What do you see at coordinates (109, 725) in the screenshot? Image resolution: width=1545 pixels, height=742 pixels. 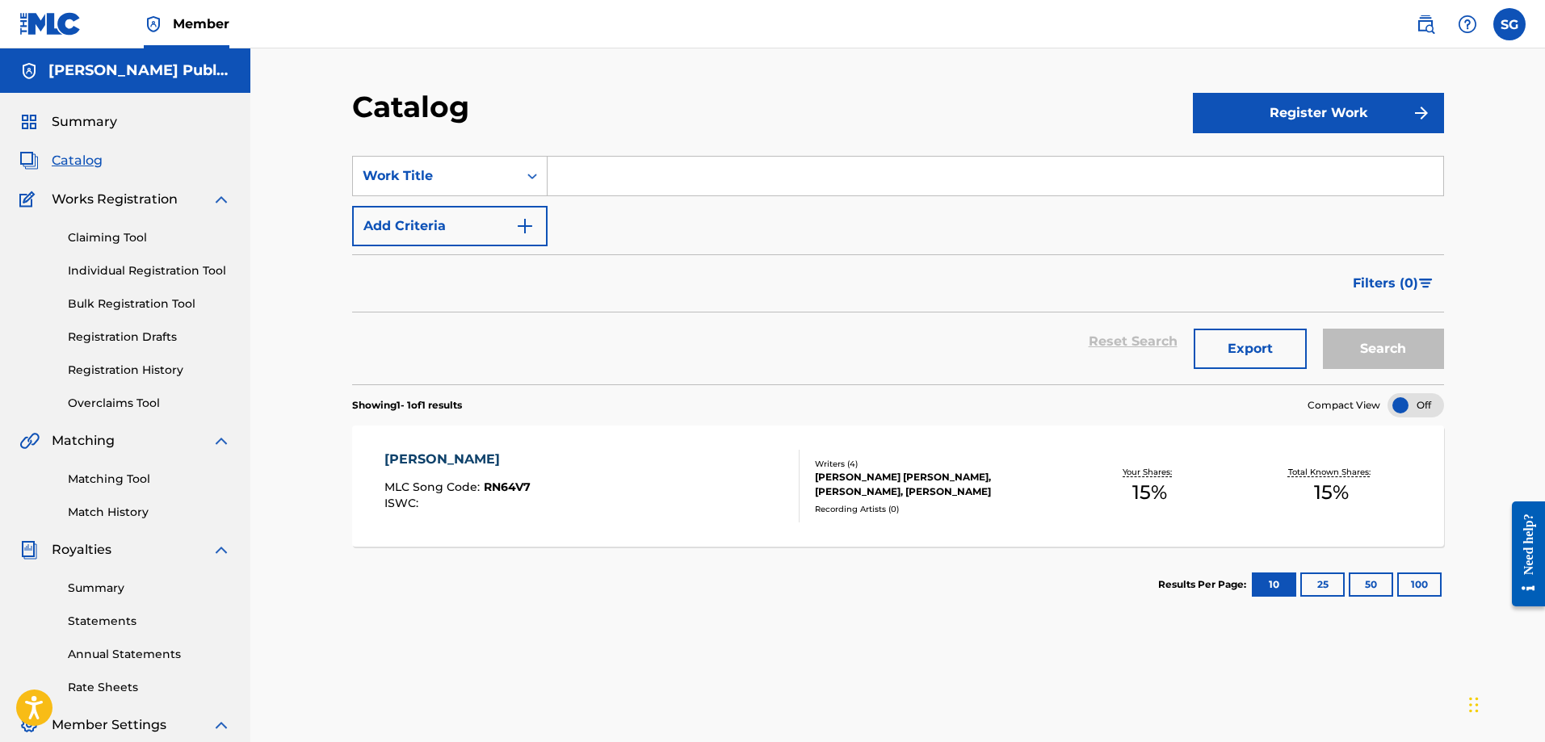 I see `span: Member Settings` at bounding box center [109, 725].